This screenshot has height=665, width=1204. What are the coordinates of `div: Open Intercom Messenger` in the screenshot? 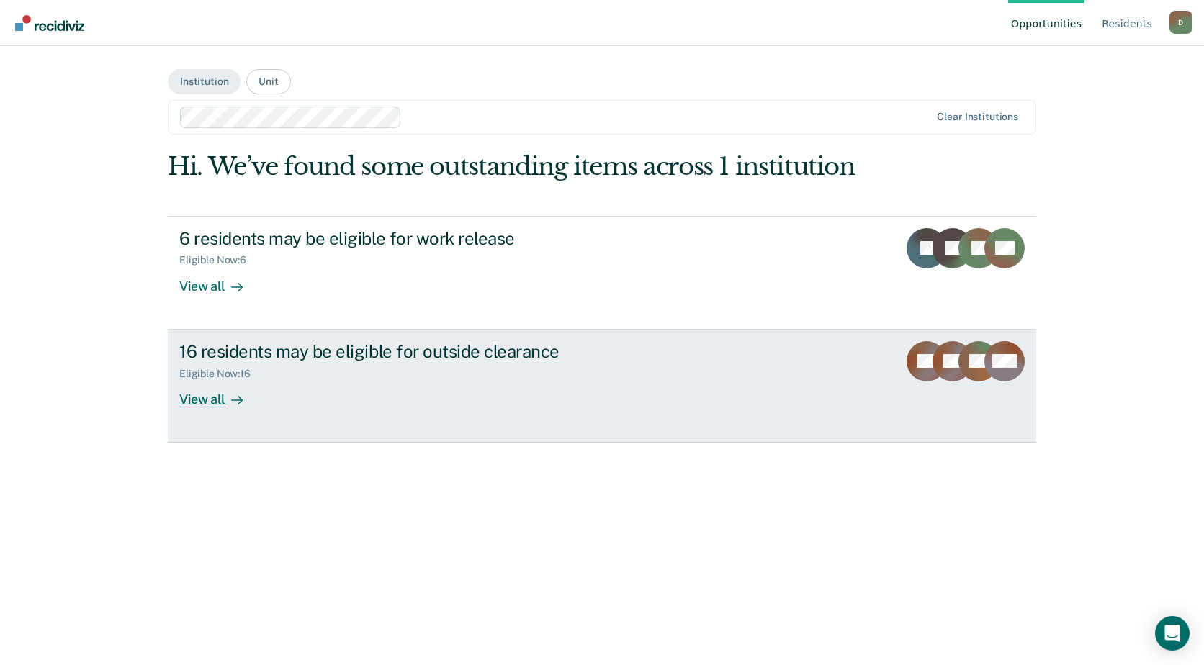 It's located at (1172, 634).